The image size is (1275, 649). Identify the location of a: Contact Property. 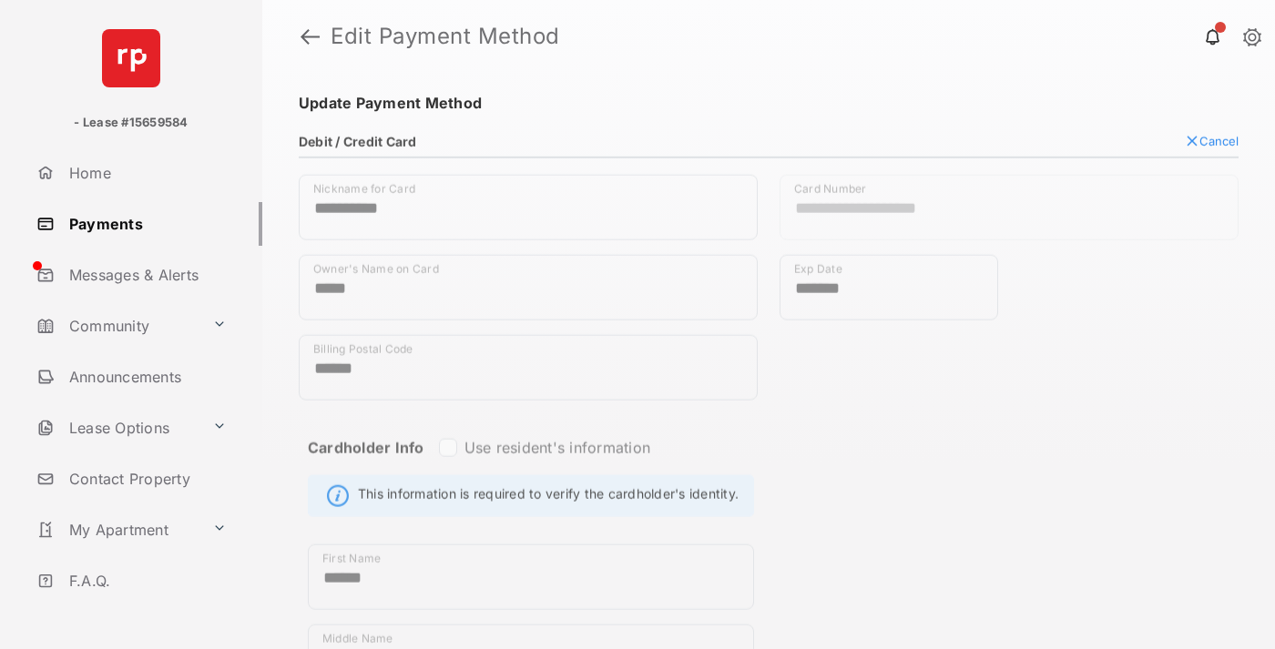
(146, 479).